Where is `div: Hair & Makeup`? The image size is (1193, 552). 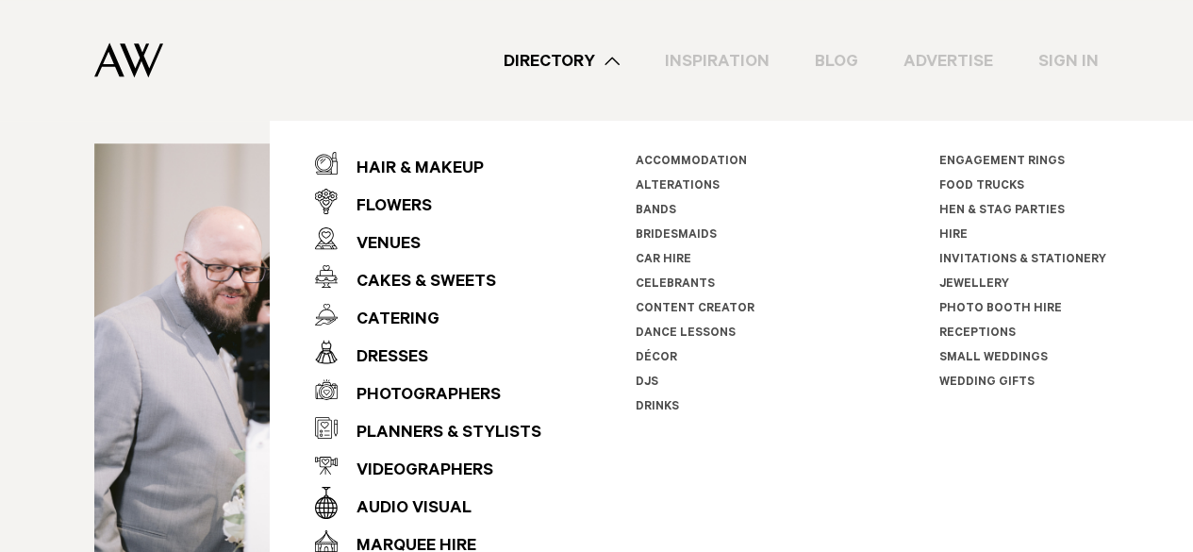 div: Hair & Makeup is located at coordinates (410, 170).